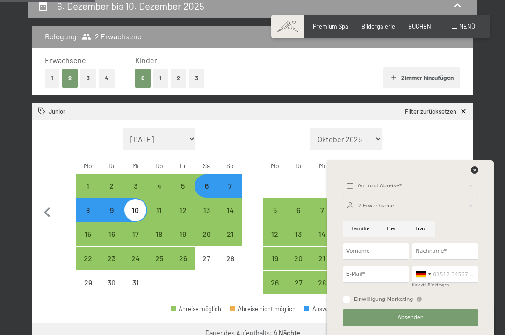  Describe the element at coordinates (88, 258) in the screenshot. I see `div: Mon Dec 22 2025` at that location.